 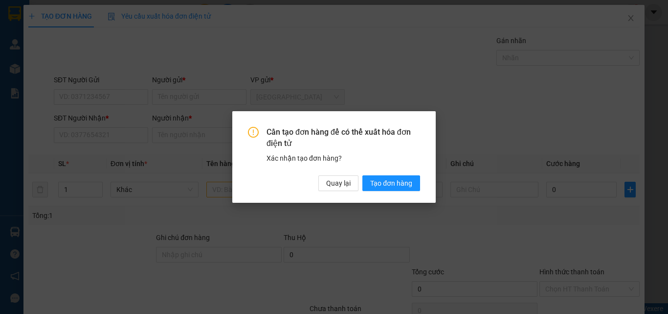 What do you see at coordinates (343, 158) in the screenshot?
I see `div: Xác nhận tạo đơn hàng?` at bounding box center [343, 158].